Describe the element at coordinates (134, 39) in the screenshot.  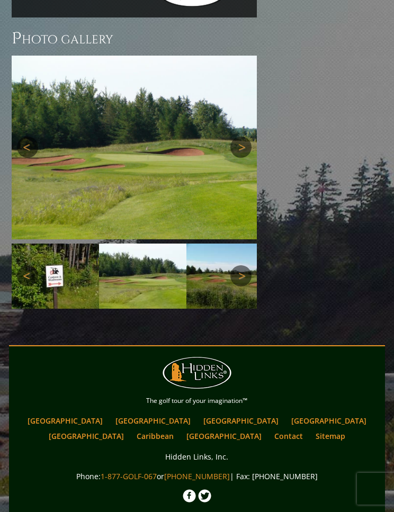
I see `h3: Photo Gallery` at that location.